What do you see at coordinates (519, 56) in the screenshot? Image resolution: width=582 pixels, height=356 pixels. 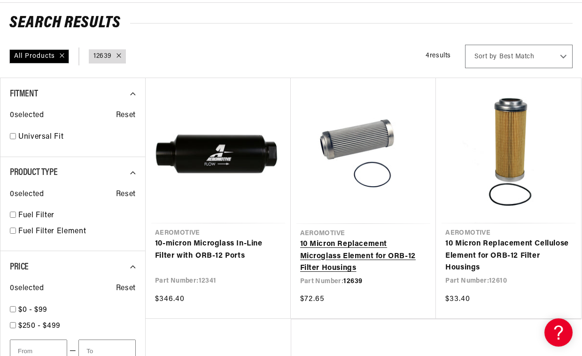 I see `select: Sort by` at bounding box center [519, 56].